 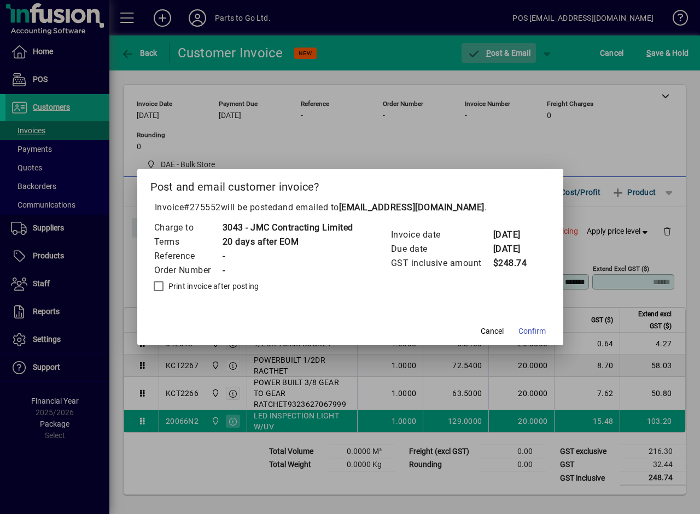 What do you see at coordinates (187, 256) in the screenshot?
I see `td: Reference` at bounding box center [187, 256].